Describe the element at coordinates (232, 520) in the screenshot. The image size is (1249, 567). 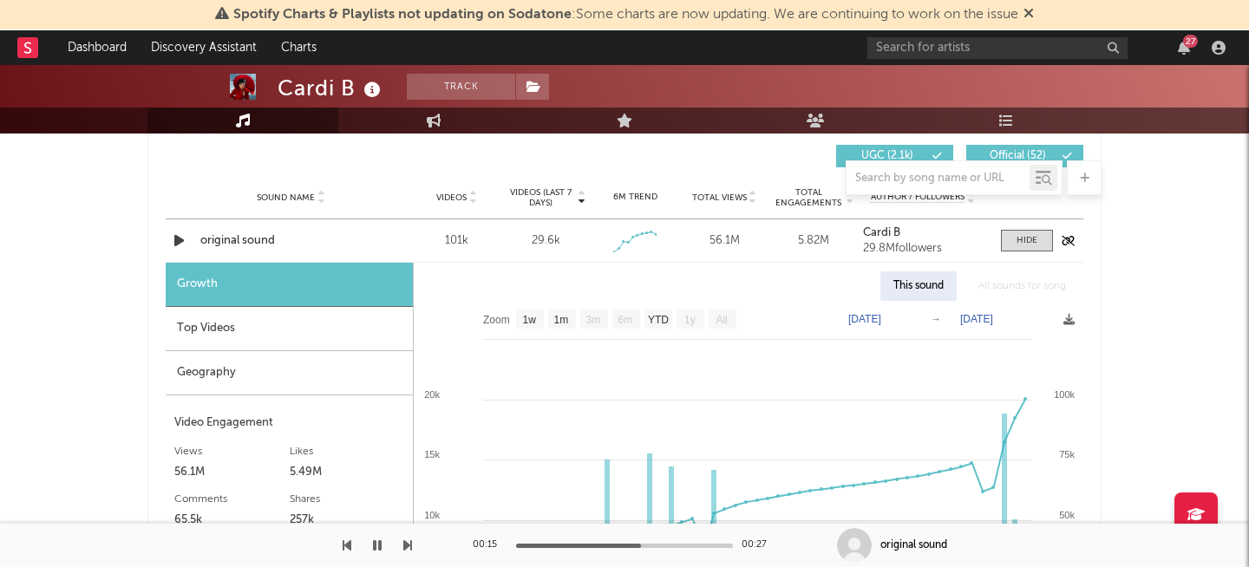
I see `div: 65.5k` at that location.